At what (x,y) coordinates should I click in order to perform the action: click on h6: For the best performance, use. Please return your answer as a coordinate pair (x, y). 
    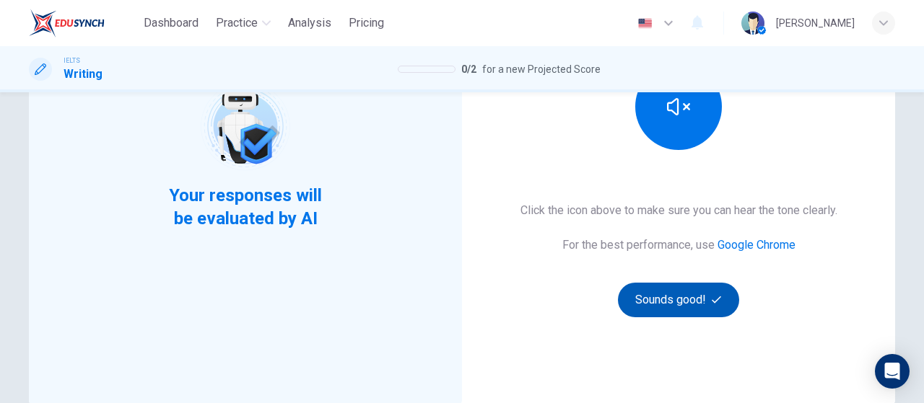
    Looking at the image, I should click on (678, 245).